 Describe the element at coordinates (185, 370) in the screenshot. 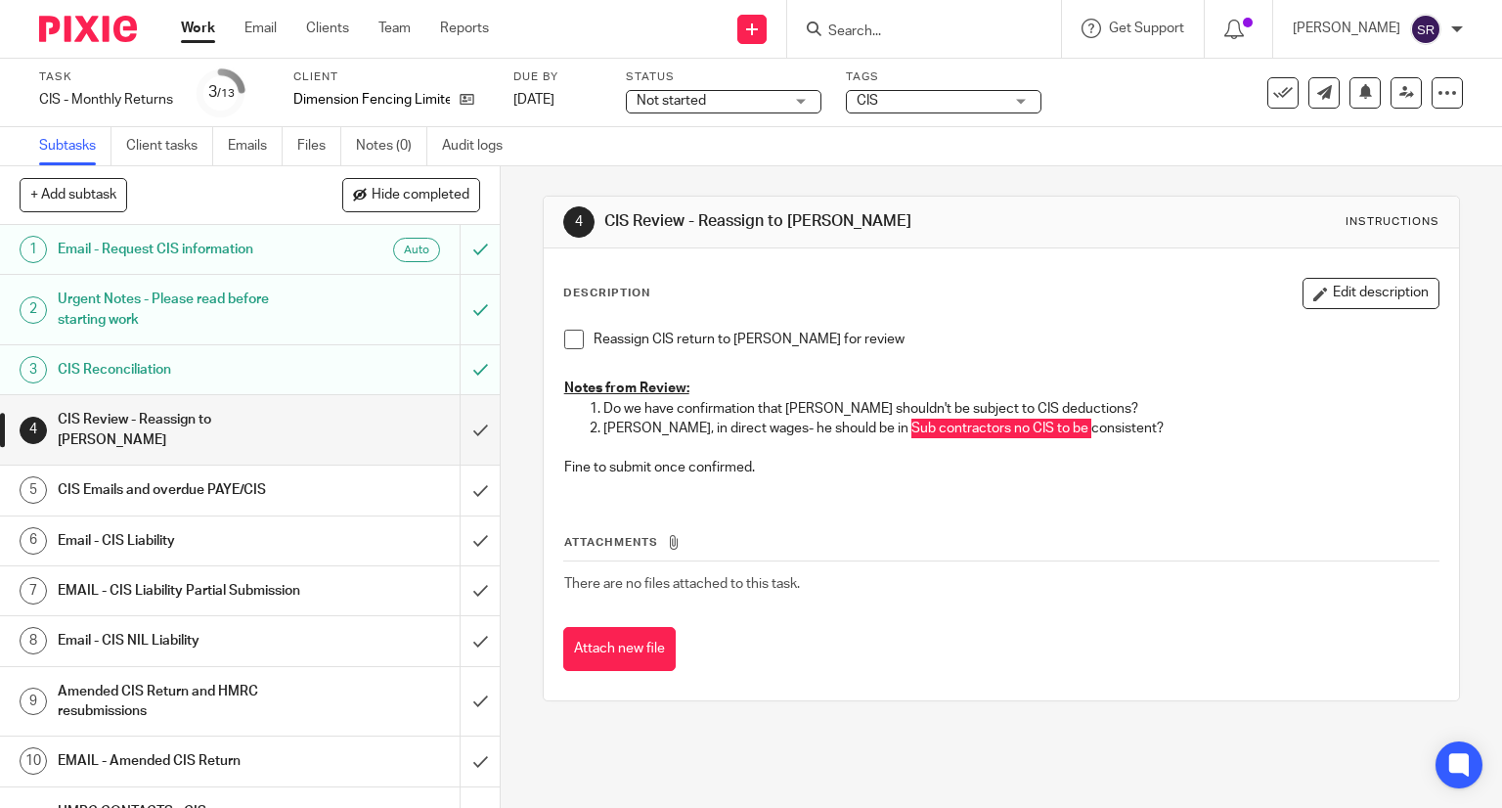

I see `h1: CIS Reconciliation` at that location.